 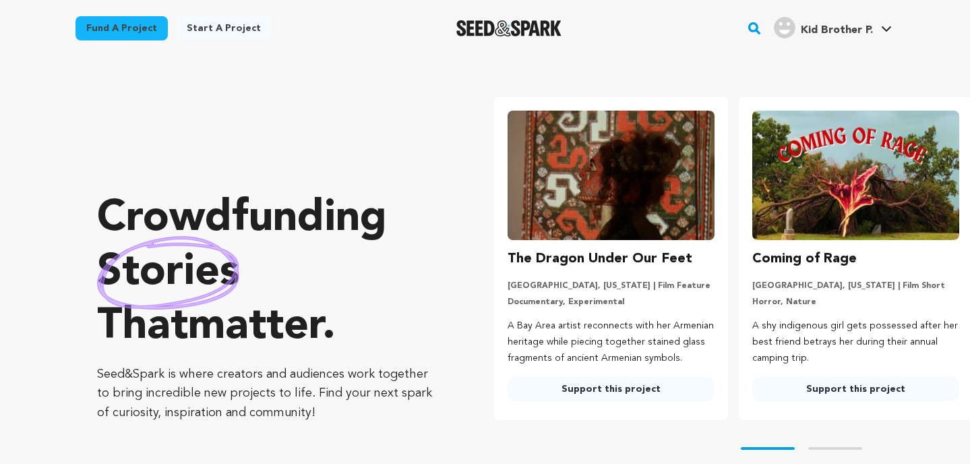 I want to click on a: Fund a project, so click(x=121, y=28).